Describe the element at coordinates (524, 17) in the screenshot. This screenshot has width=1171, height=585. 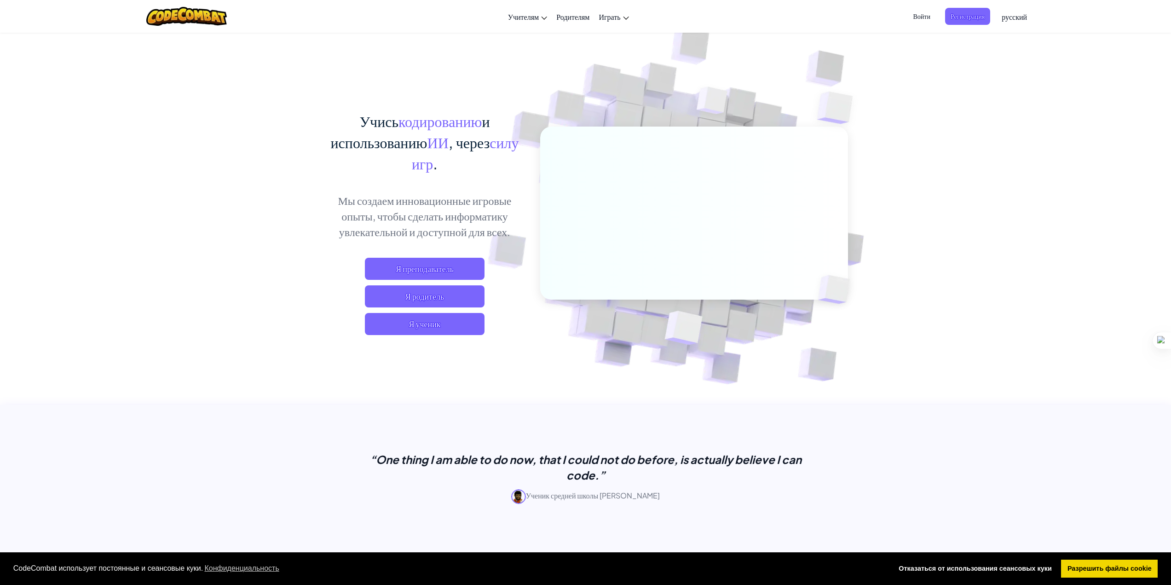
I see `span: Учителям` at that location.